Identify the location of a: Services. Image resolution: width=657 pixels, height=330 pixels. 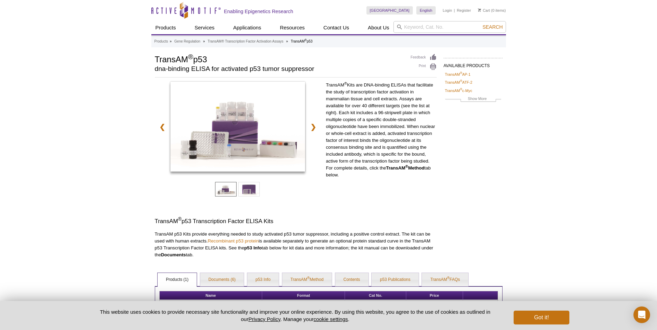
(205, 28).